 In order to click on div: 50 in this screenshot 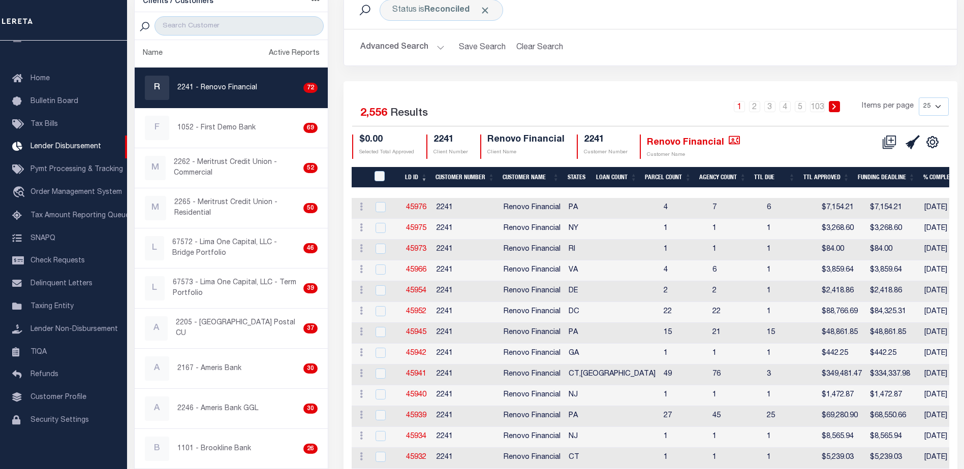, I will do `click(310, 208)`.